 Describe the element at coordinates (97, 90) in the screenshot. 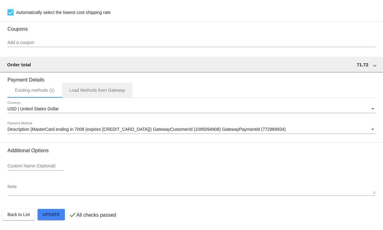

I see `div: Load Methods from Gateway` at that location.